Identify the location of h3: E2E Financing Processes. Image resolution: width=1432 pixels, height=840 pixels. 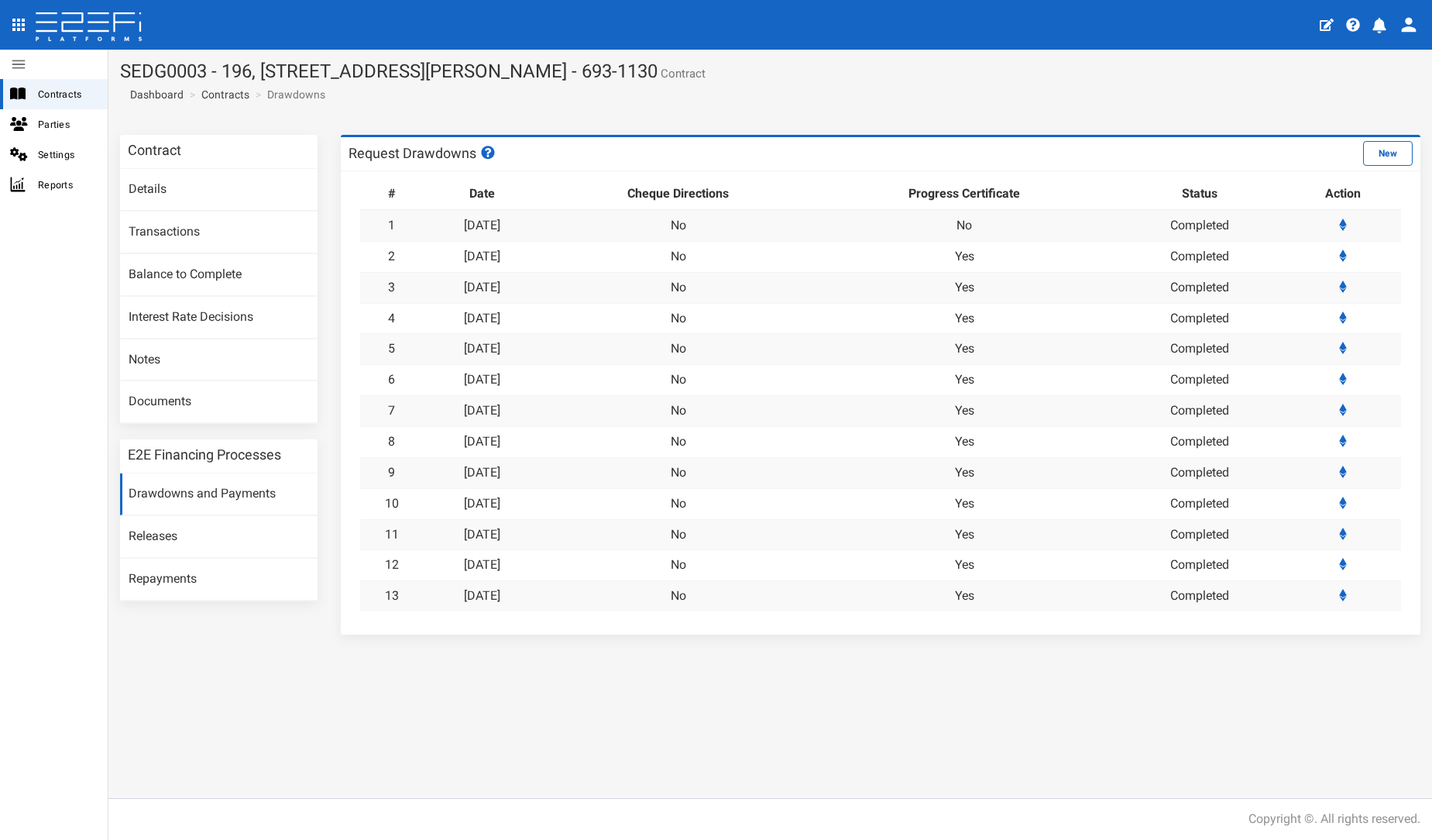
(205, 455).